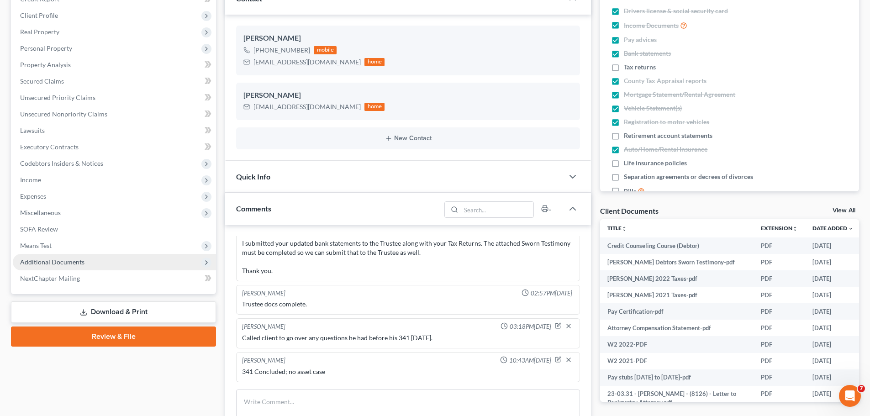  What do you see at coordinates (325, 50) in the screenshot?
I see `div: mobile` at bounding box center [325, 50].